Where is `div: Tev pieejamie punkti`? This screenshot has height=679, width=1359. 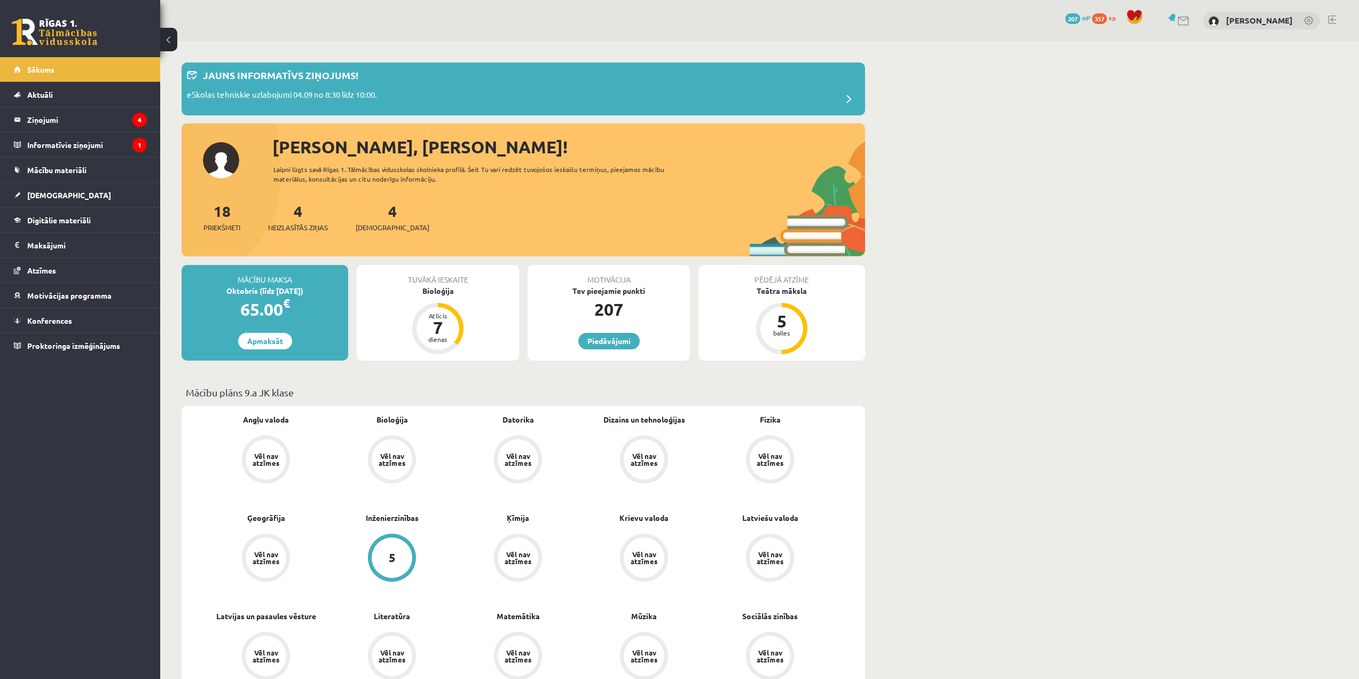
div: Tev pieejamie punkti is located at coordinates (609, 290).